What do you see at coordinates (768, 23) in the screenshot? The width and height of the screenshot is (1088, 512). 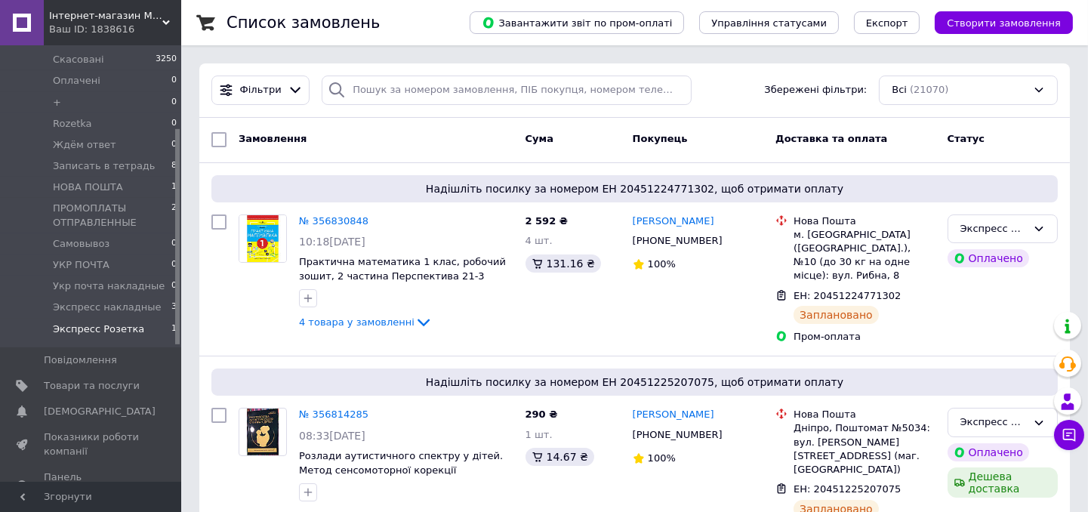 I see `button: Управління статусами` at bounding box center [768, 23].